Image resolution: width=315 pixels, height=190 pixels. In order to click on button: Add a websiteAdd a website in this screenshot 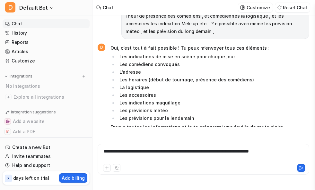, I will do `click(46, 122)`.